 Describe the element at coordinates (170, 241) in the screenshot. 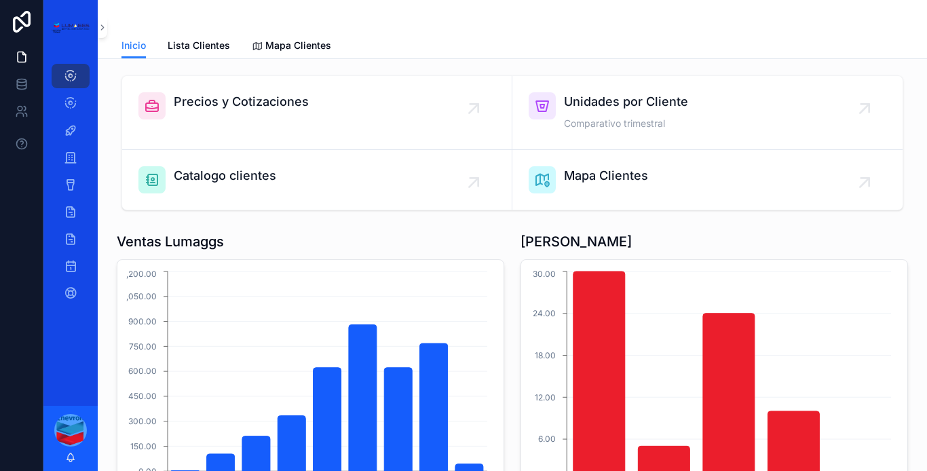

I see `h1: Ventas Lumaggs` at that location.